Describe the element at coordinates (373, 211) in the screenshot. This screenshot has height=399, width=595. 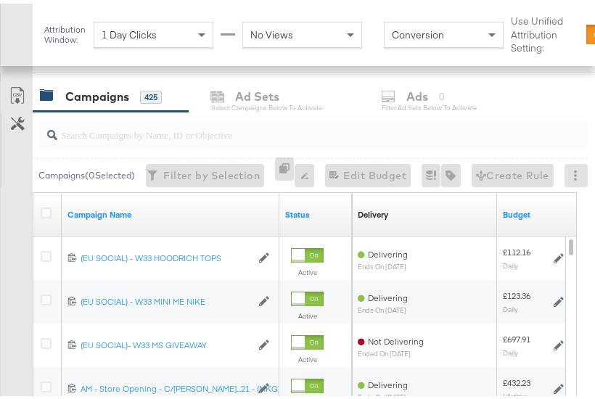
I see `div: Delivery` at that location.